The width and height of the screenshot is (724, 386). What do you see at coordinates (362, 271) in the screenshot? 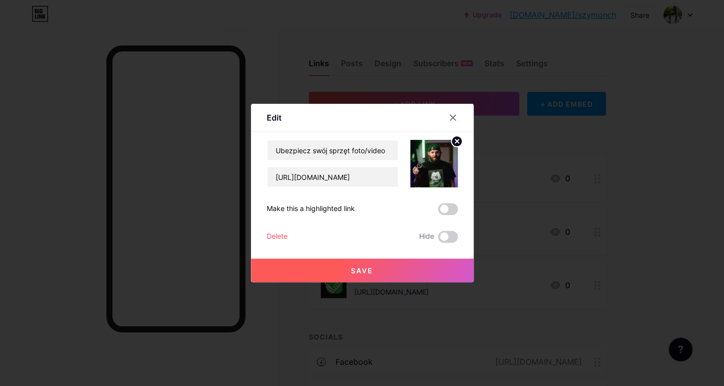
I see `span: Save` at bounding box center [362, 271].